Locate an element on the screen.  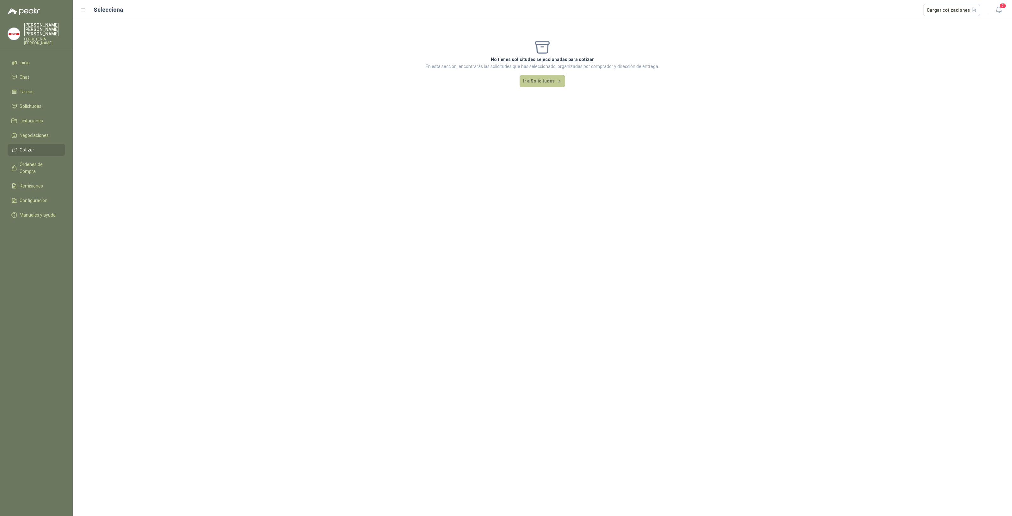
span: Tareas is located at coordinates (27, 92).